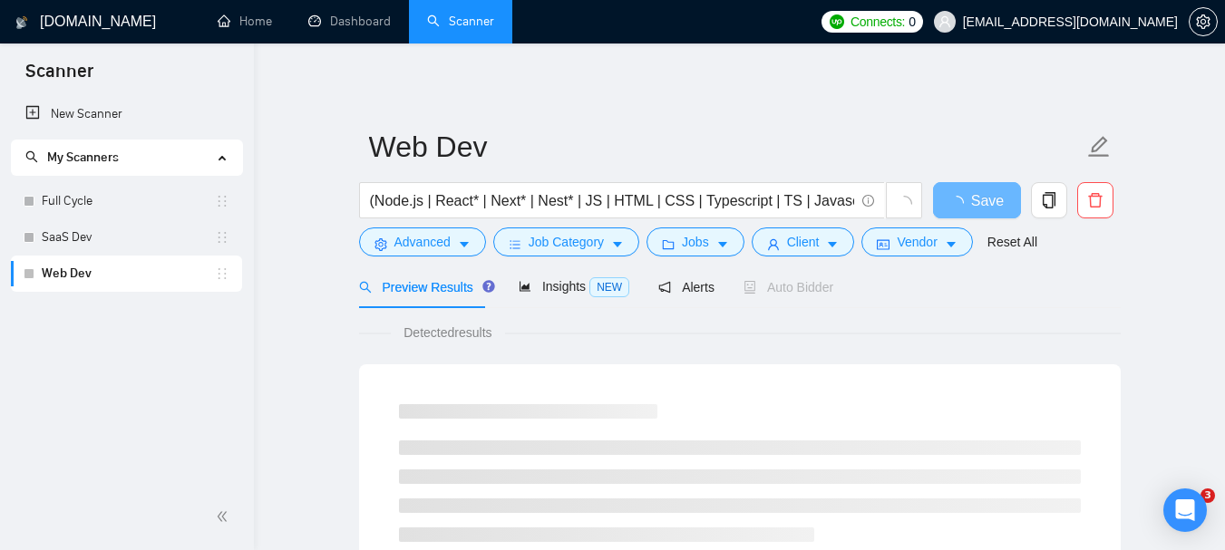  I want to click on span: Scanner, so click(59, 77).